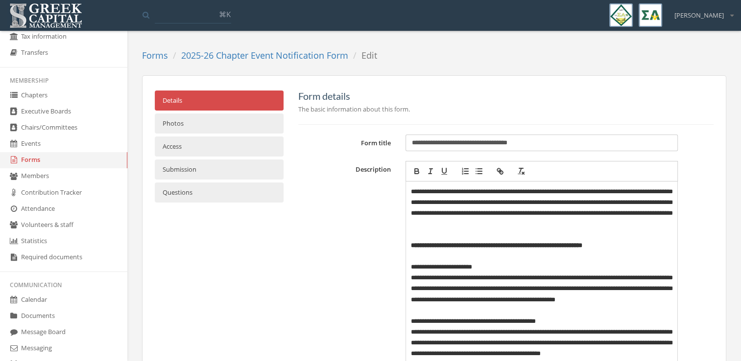  Describe the element at coordinates (362, 56) in the screenshot. I see `li: Edit` at that location.